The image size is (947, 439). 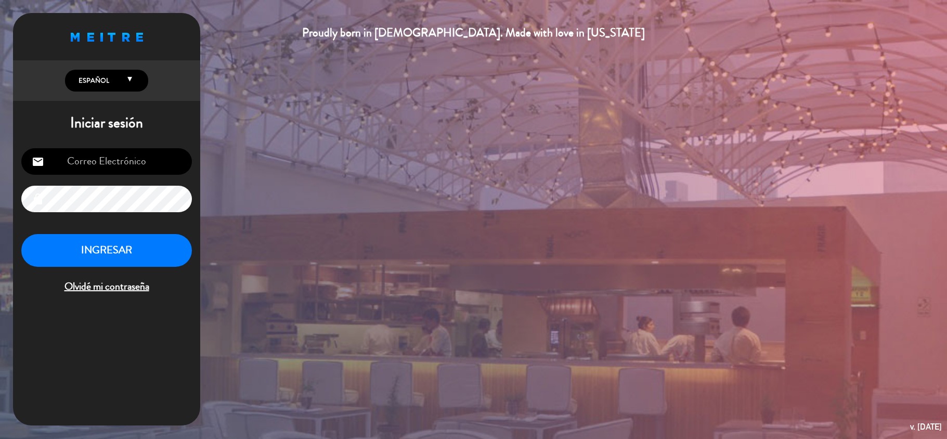 I want to click on button: INGRESAR, so click(x=107, y=250).